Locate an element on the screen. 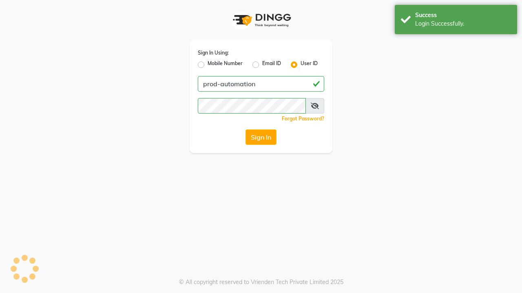 This screenshot has width=522, height=293. img: logo1.svg is located at coordinates (261, 20).